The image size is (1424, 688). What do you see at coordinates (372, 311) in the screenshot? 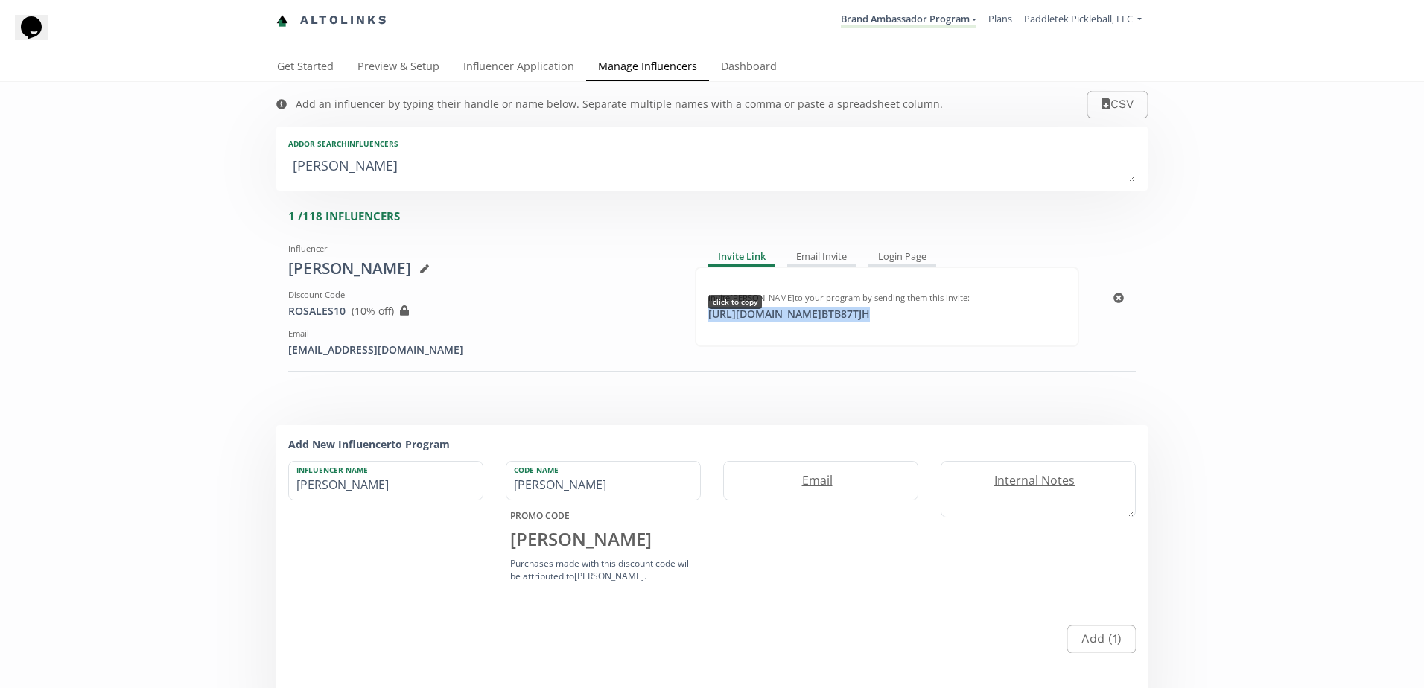
I see `span: ( 10 % off)` at bounding box center [372, 311].